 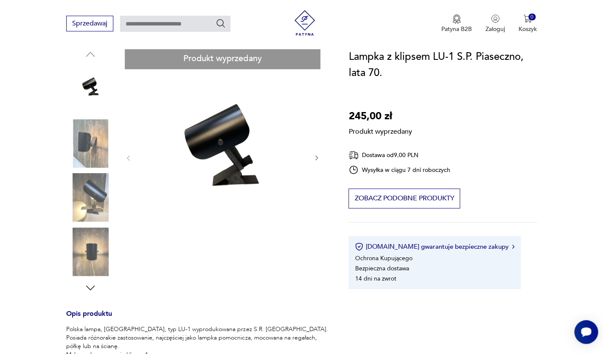 What do you see at coordinates (457, 24) in the screenshot?
I see `a: Ikona medaluPatyna B2B` at bounding box center [457, 24].